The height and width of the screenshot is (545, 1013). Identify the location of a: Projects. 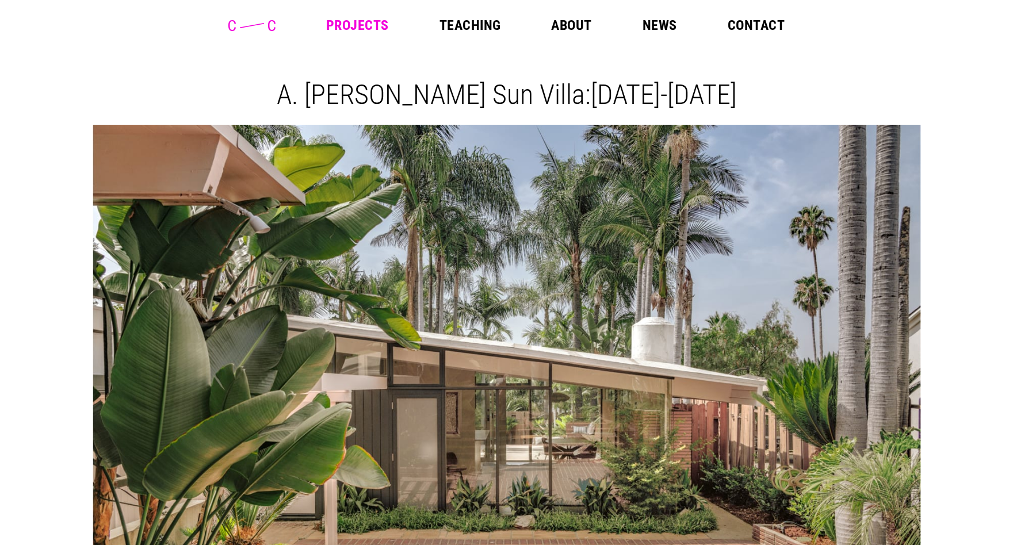
(357, 25).